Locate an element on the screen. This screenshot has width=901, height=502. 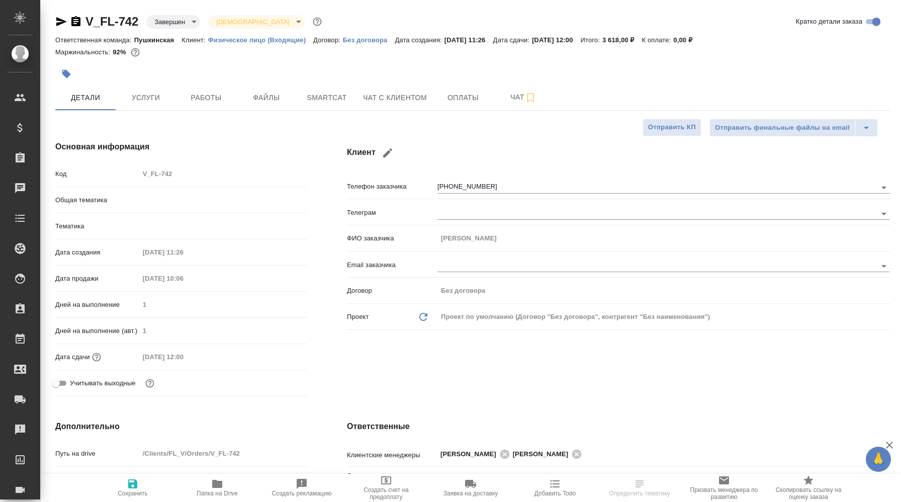
p: Дата продажи is located at coordinates (97, 279).